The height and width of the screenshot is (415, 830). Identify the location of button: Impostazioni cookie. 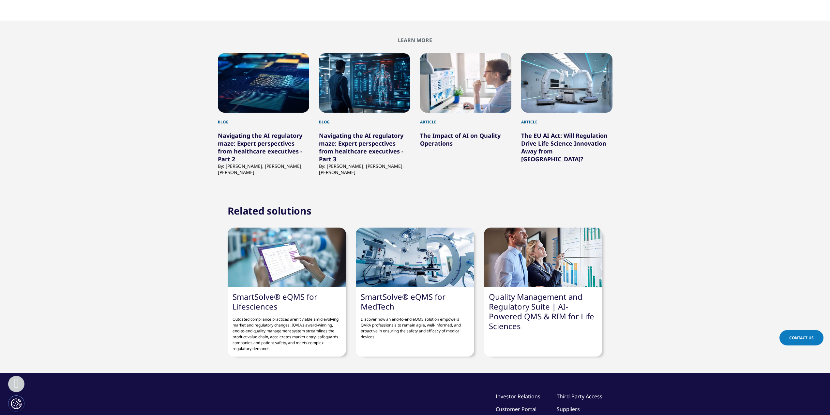
(16, 403).